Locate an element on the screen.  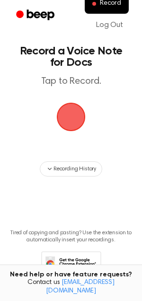
h1: Record a Voice Note for Docs is located at coordinates (71, 57).